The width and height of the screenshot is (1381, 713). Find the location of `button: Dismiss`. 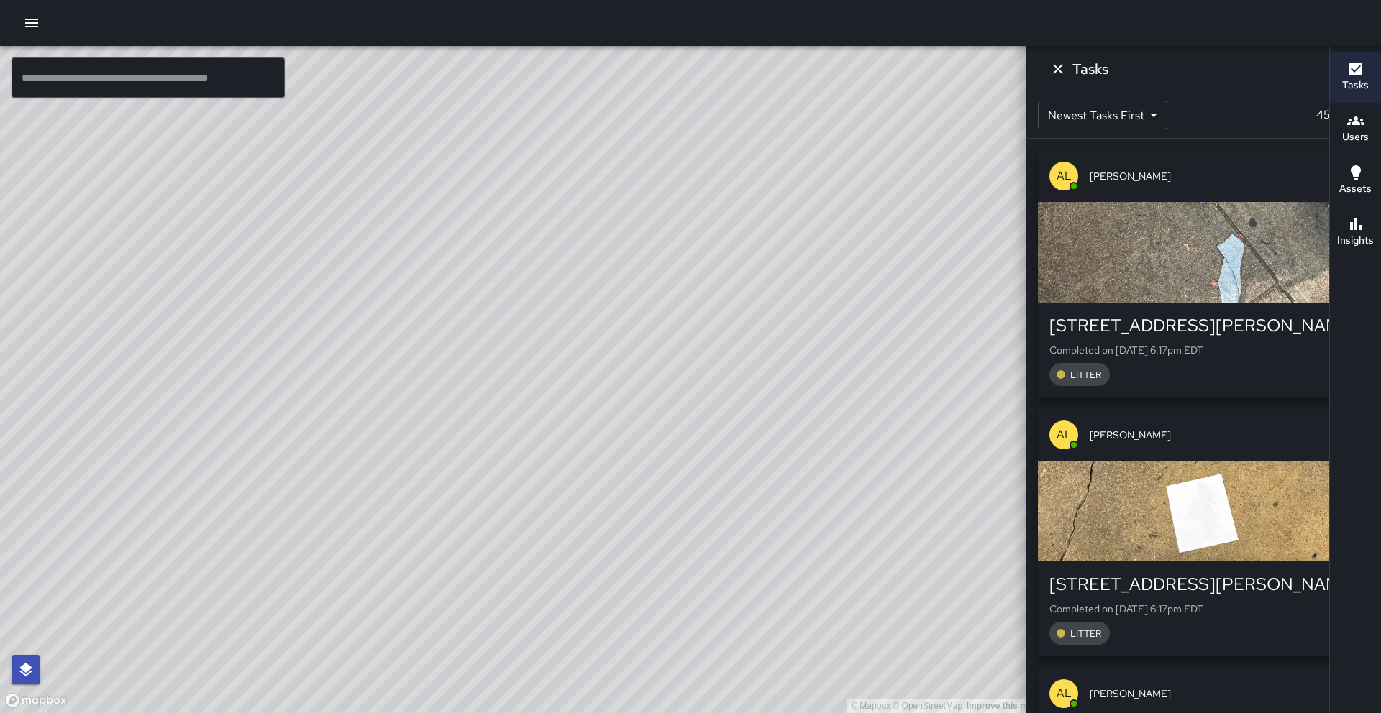

button: Dismiss is located at coordinates (1058, 69).